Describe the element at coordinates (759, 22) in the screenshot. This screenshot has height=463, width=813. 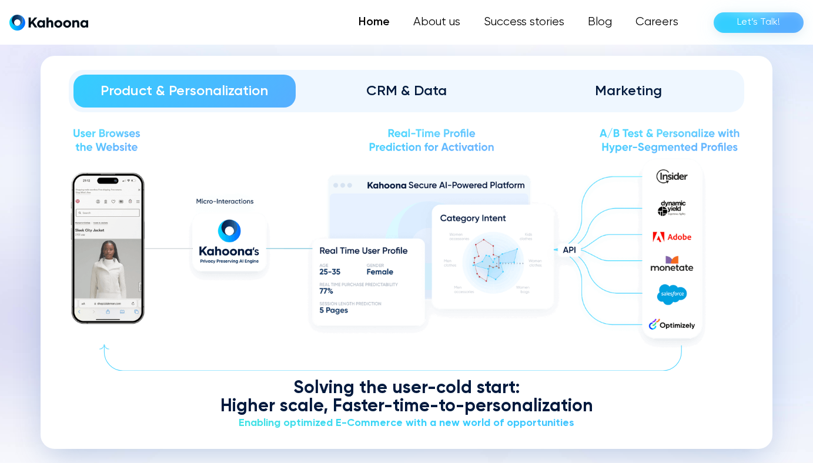
I see `a: Let’s Talk!` at that location.